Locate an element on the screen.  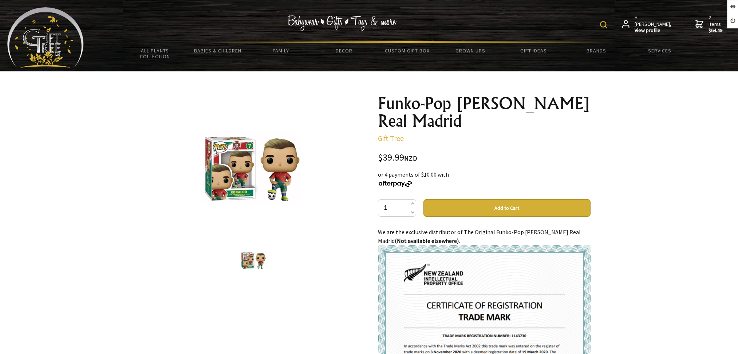
span: 2 items is located at coordinates (716, 24).